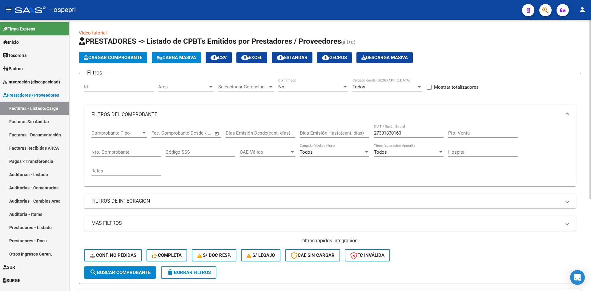 The width and height of the screenshot is (591, 291). Describe the element at coordinates (385, 58) in the screenshot. I see `app-download-masive: Descarga masiva de comprobantes (adjuntos)` at that location.